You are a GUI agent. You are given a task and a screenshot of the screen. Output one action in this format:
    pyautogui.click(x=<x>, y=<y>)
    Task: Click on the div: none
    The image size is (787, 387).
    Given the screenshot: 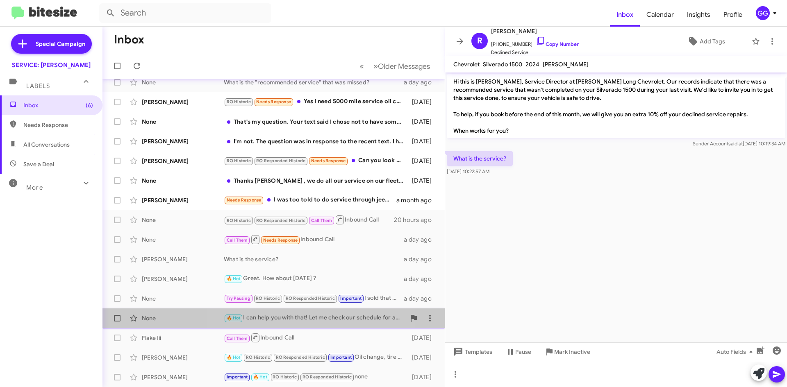 What is the action you would take?
    pyautogui.click(x=315, y=377)
    